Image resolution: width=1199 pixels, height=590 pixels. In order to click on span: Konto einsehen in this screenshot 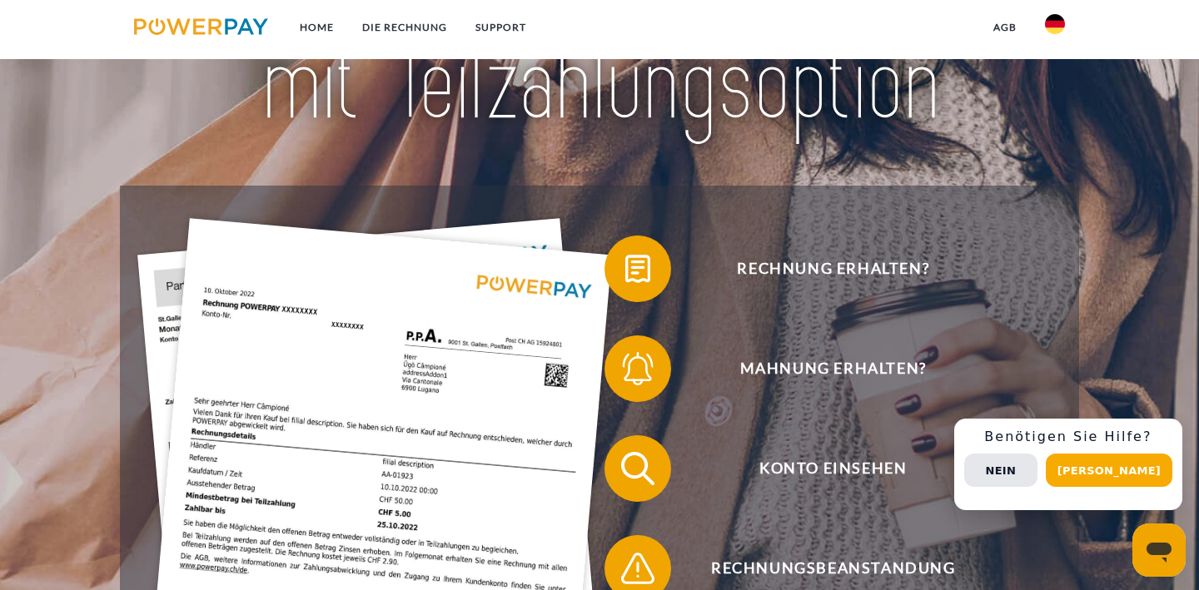, I will do `click(833, 469)`.